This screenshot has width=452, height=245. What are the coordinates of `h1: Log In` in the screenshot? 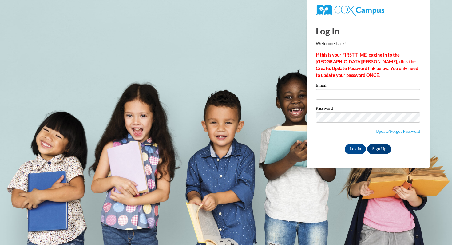 It's located at (368, 31).